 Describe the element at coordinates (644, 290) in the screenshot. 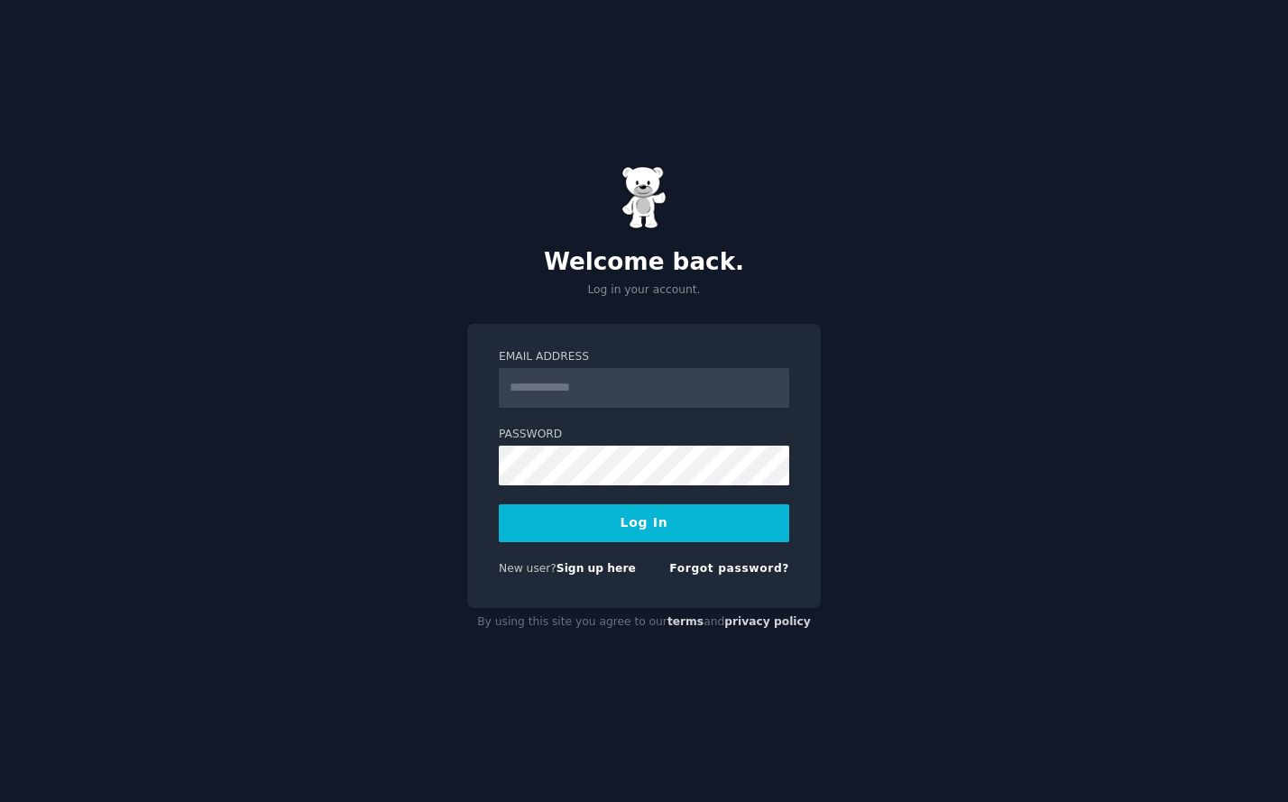

I see `p: Log in your account.` at that location.